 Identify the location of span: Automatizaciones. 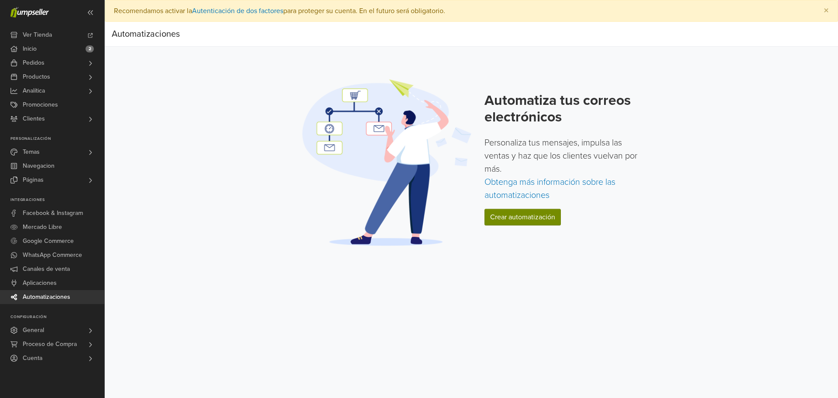
(46, 297).